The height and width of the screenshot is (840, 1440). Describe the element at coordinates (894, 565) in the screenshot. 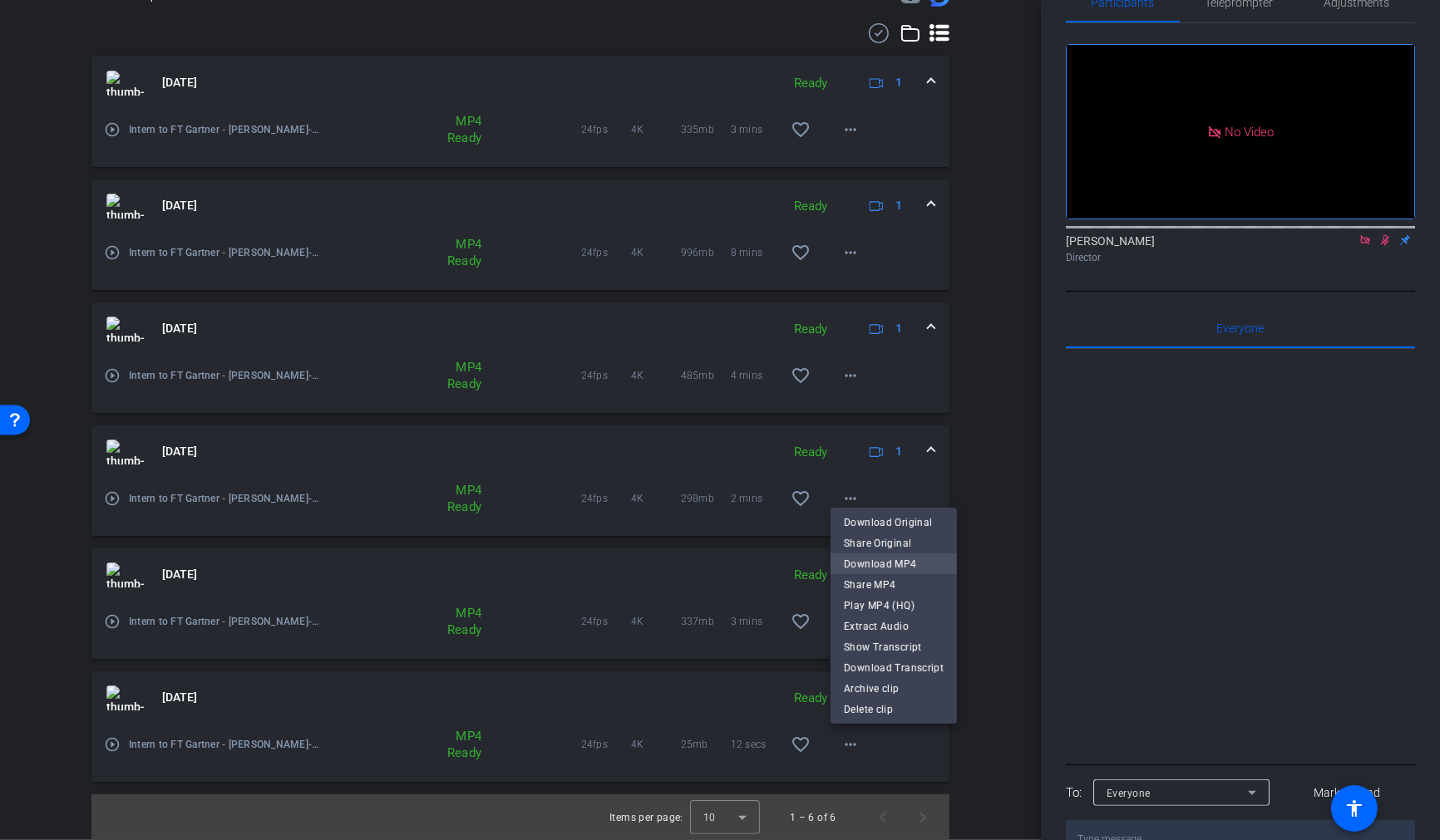

I see `span: Download MP4` at that location.